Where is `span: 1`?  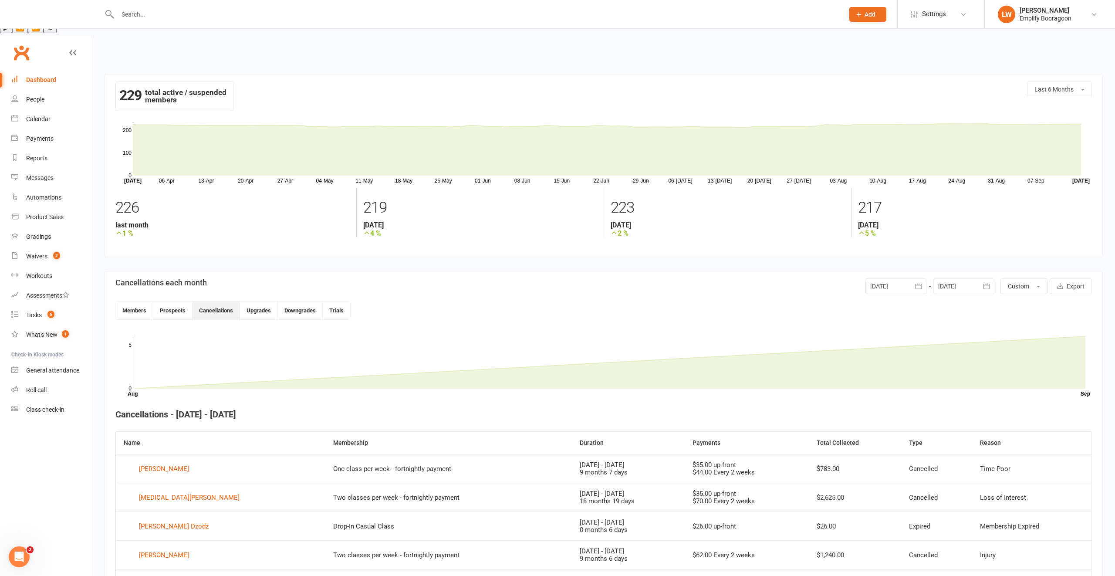
span: 1 is located at coordinates (65, 334).